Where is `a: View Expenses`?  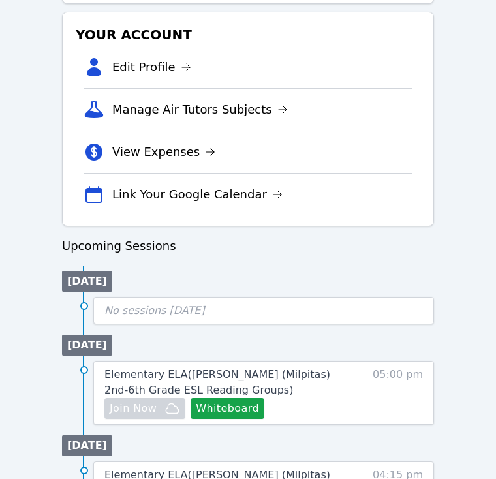 a: View Expenses is located at coordinates (164, 152).